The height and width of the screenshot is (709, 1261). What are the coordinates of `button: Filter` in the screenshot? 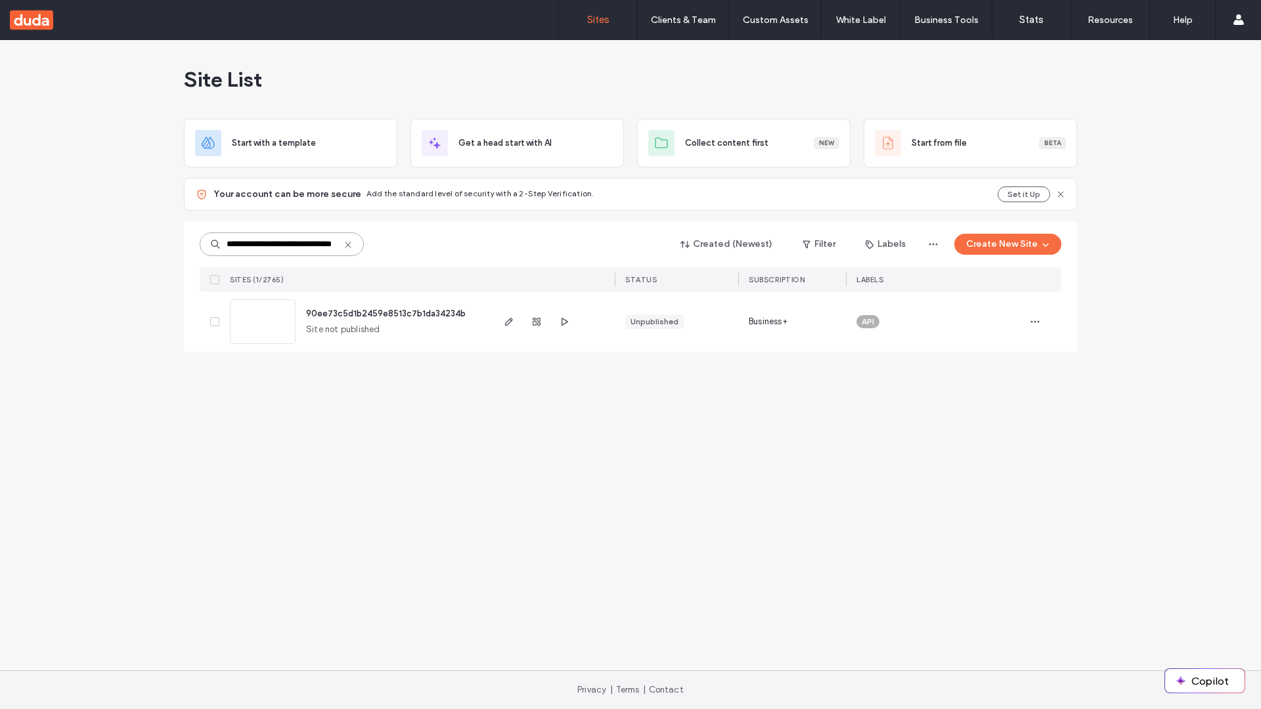 It's located at (819, 244).